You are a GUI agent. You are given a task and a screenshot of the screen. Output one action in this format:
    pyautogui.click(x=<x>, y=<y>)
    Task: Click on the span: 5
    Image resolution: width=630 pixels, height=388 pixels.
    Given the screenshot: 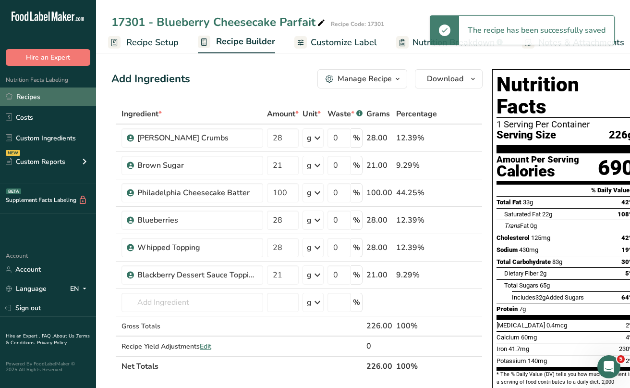 What is the action you would take?
    pyautogui.click(x=621, y=359)
    